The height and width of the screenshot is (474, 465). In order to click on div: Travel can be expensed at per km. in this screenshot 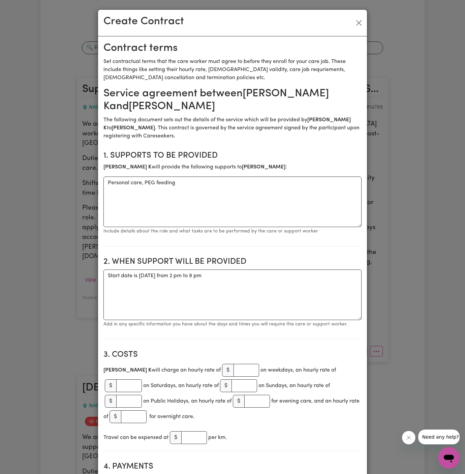, I will do `click(232, 437)`.